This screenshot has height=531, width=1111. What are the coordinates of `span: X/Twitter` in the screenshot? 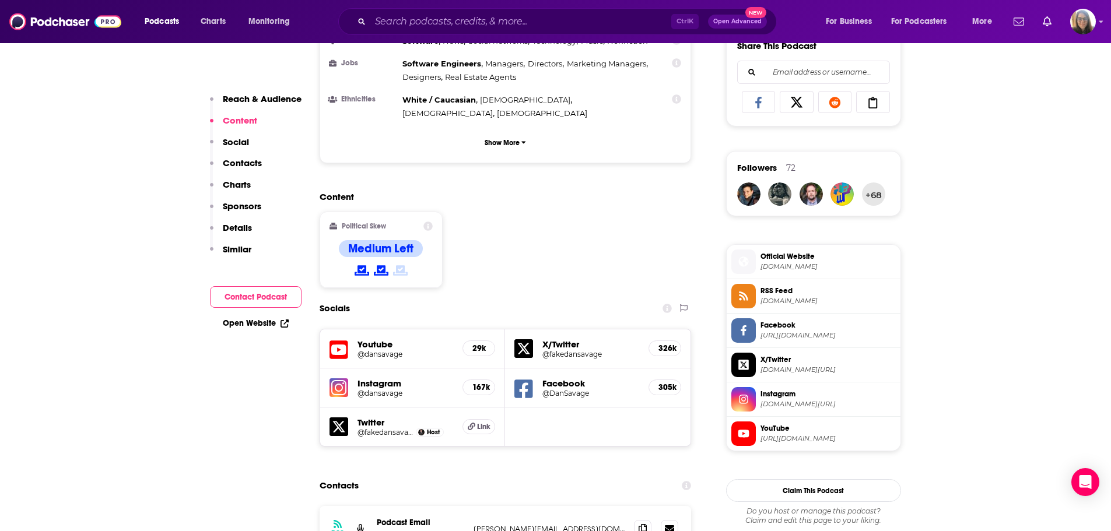 It's located at (828, 360).